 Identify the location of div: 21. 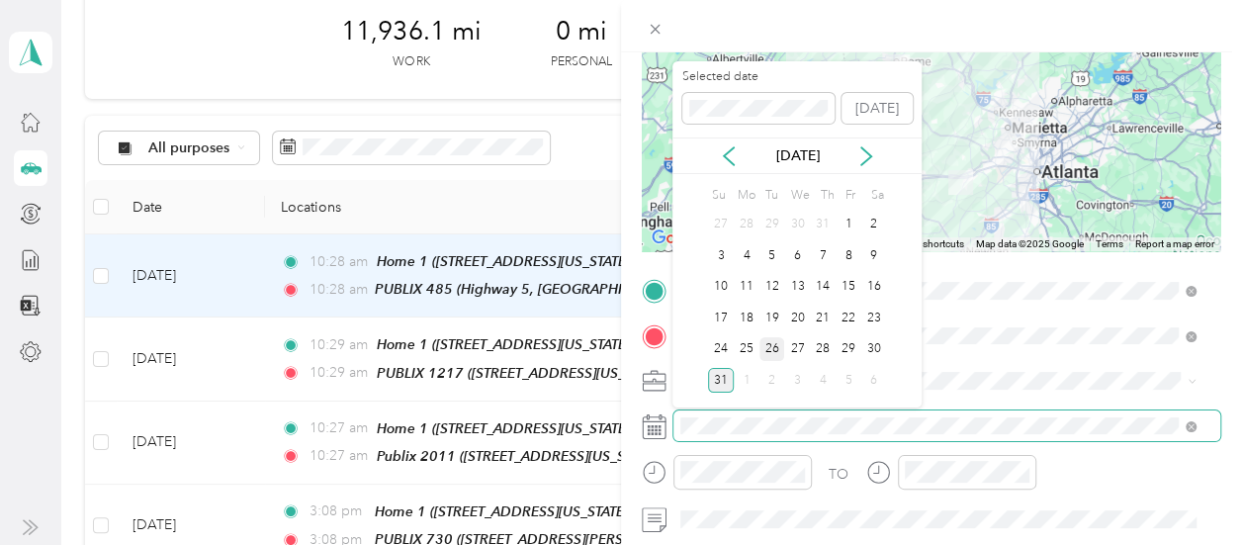
(823, 317).